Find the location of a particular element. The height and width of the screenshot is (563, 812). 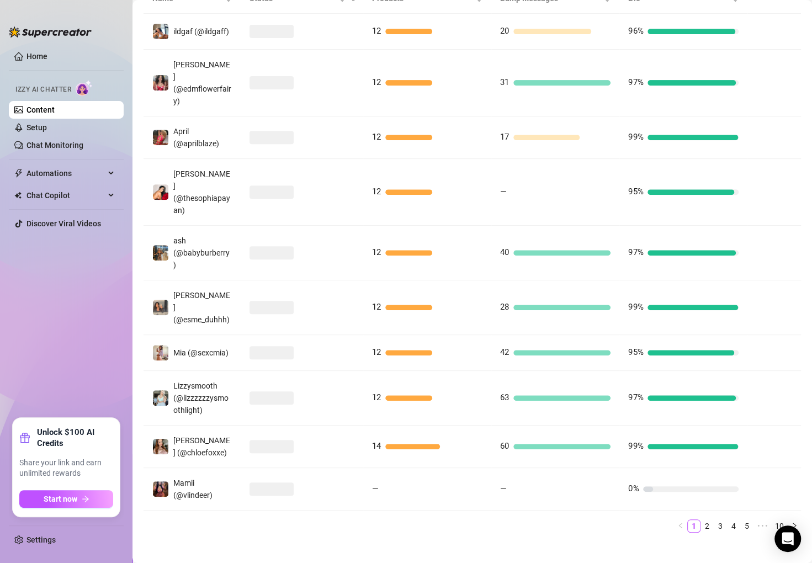

button: Start nowarrow-right is located at coordinates (66, 499).